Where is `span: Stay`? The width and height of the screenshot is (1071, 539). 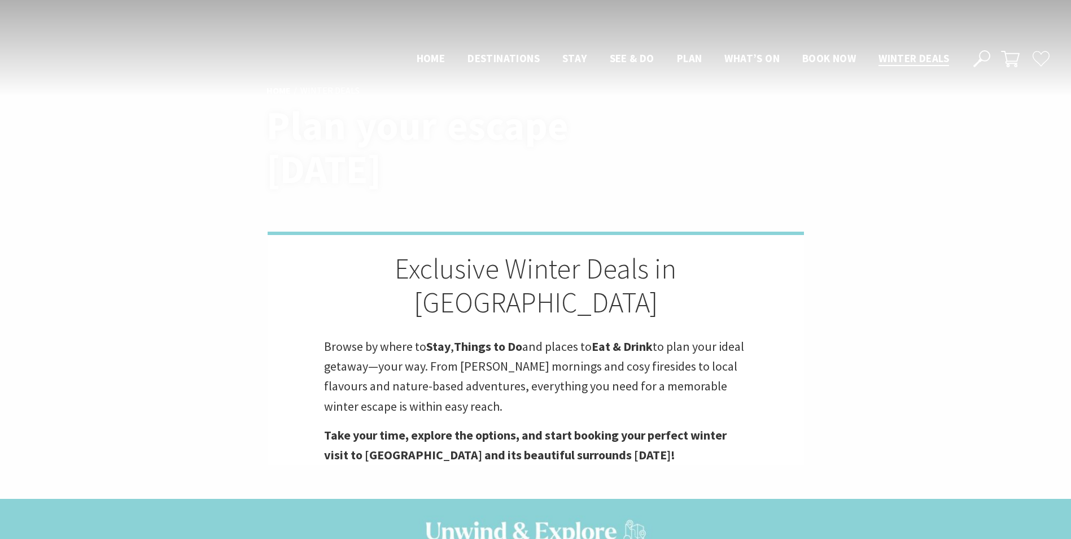 span: Stay is located at coordinates (575, 58).